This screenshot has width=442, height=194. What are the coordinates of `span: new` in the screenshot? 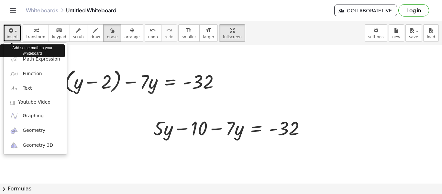 It's located at (396, 37).